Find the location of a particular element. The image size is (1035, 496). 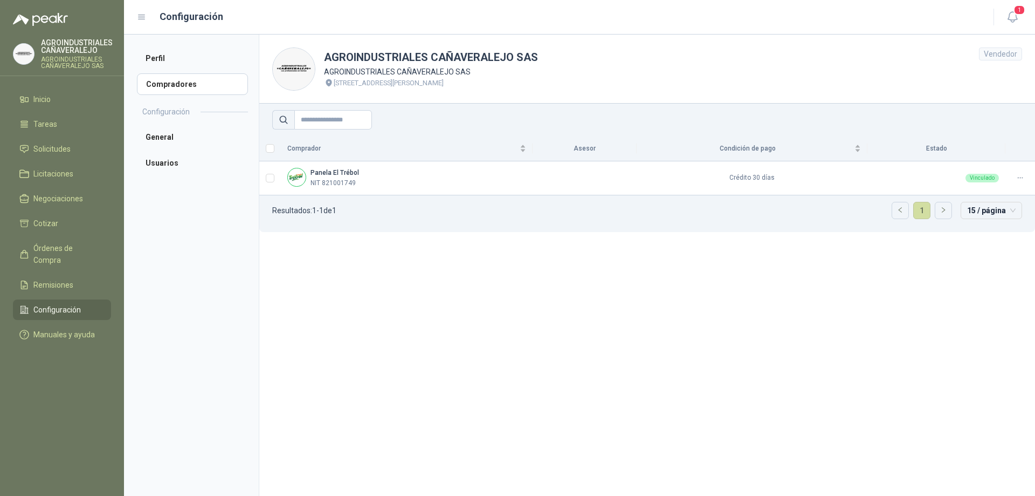

button: 1 is located at coordinates (1013, 17).